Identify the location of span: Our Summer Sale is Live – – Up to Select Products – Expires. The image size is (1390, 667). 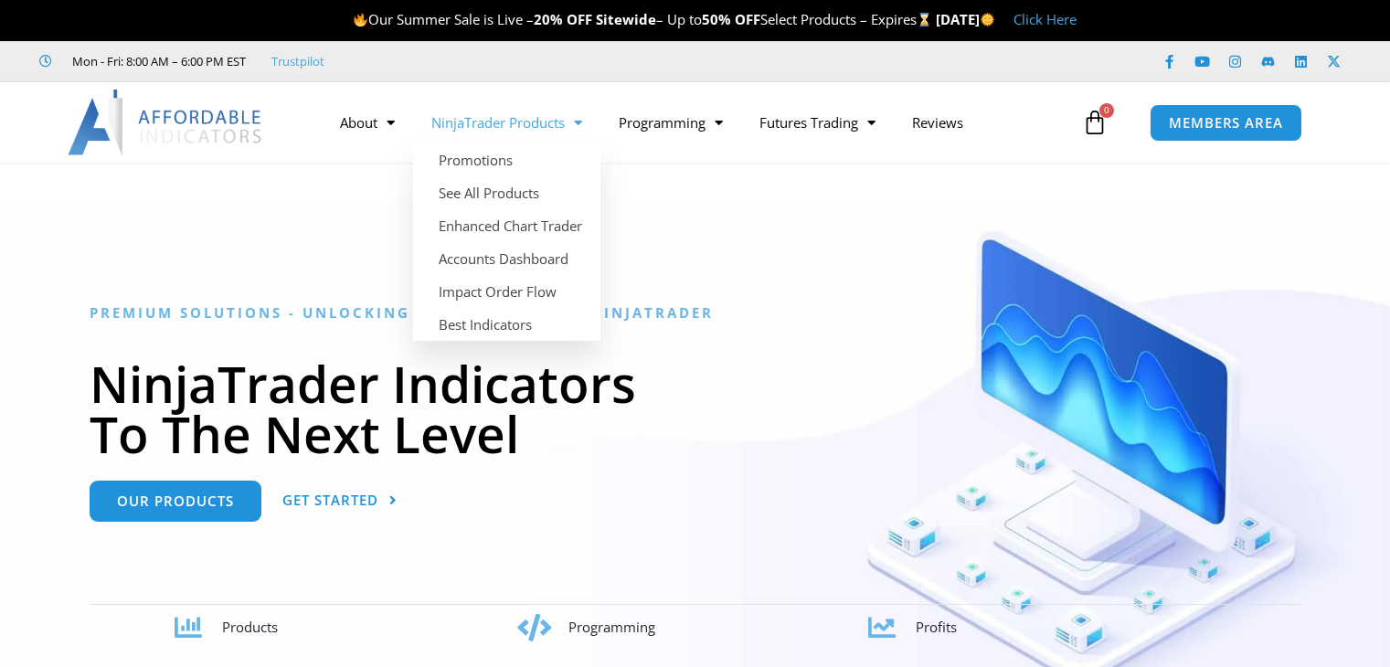
(644, 19).